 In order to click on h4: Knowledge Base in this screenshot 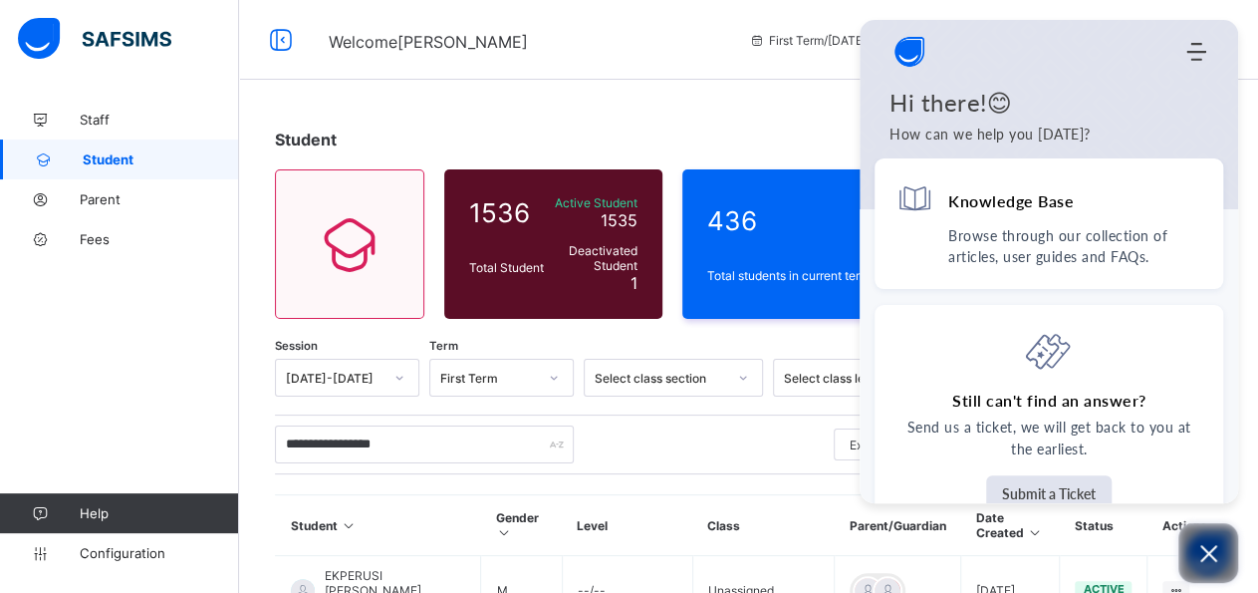, I will do `click(1011, 200)`.